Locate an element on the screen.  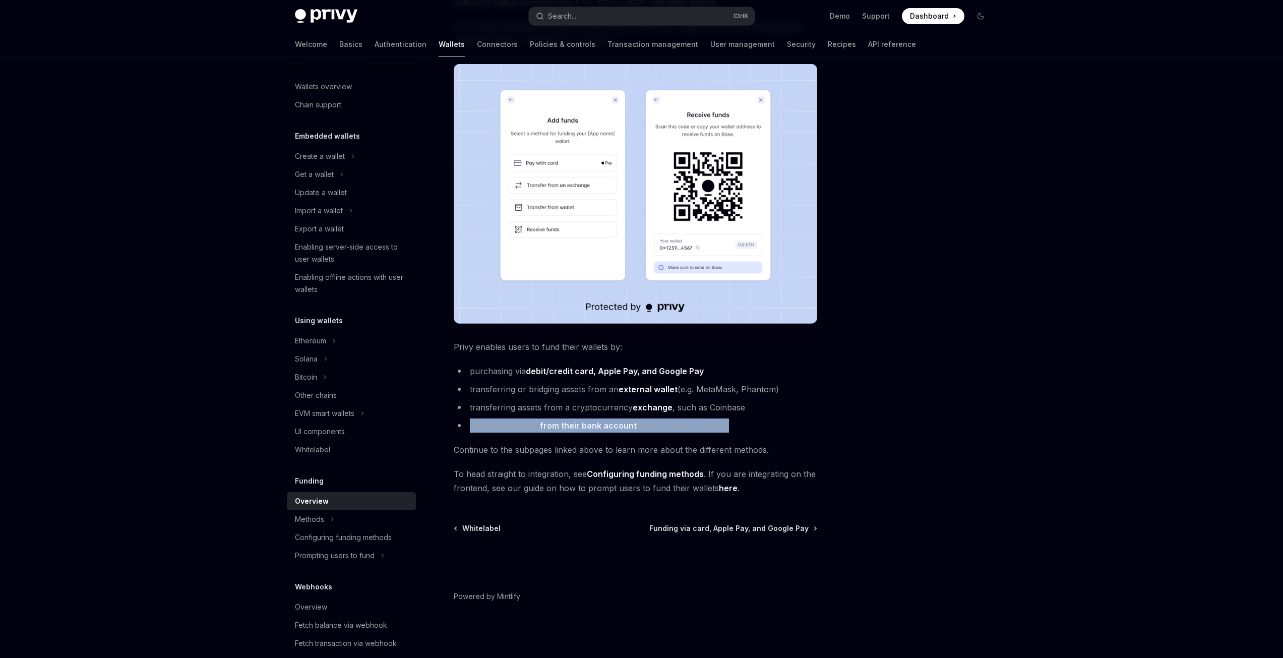
strong: debit/credit card, Apple Pay, and Google Pay is located at coordinates (614, 371).